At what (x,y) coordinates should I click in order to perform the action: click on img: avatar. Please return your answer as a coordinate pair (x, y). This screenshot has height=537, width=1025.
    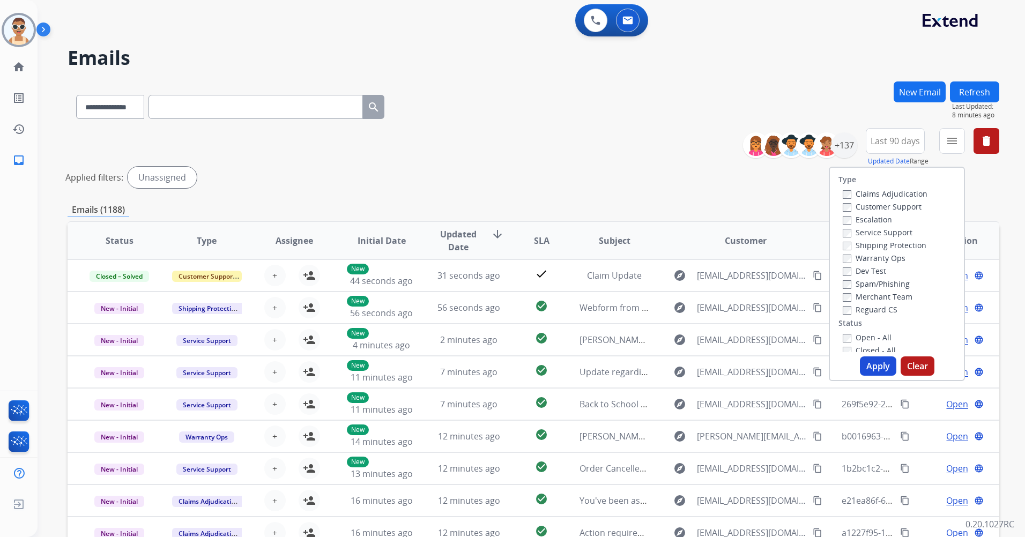
    Looking at the image, I should click on (19, 30).